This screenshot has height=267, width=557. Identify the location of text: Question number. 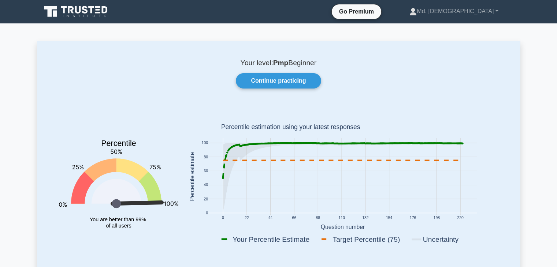
(342, 227).